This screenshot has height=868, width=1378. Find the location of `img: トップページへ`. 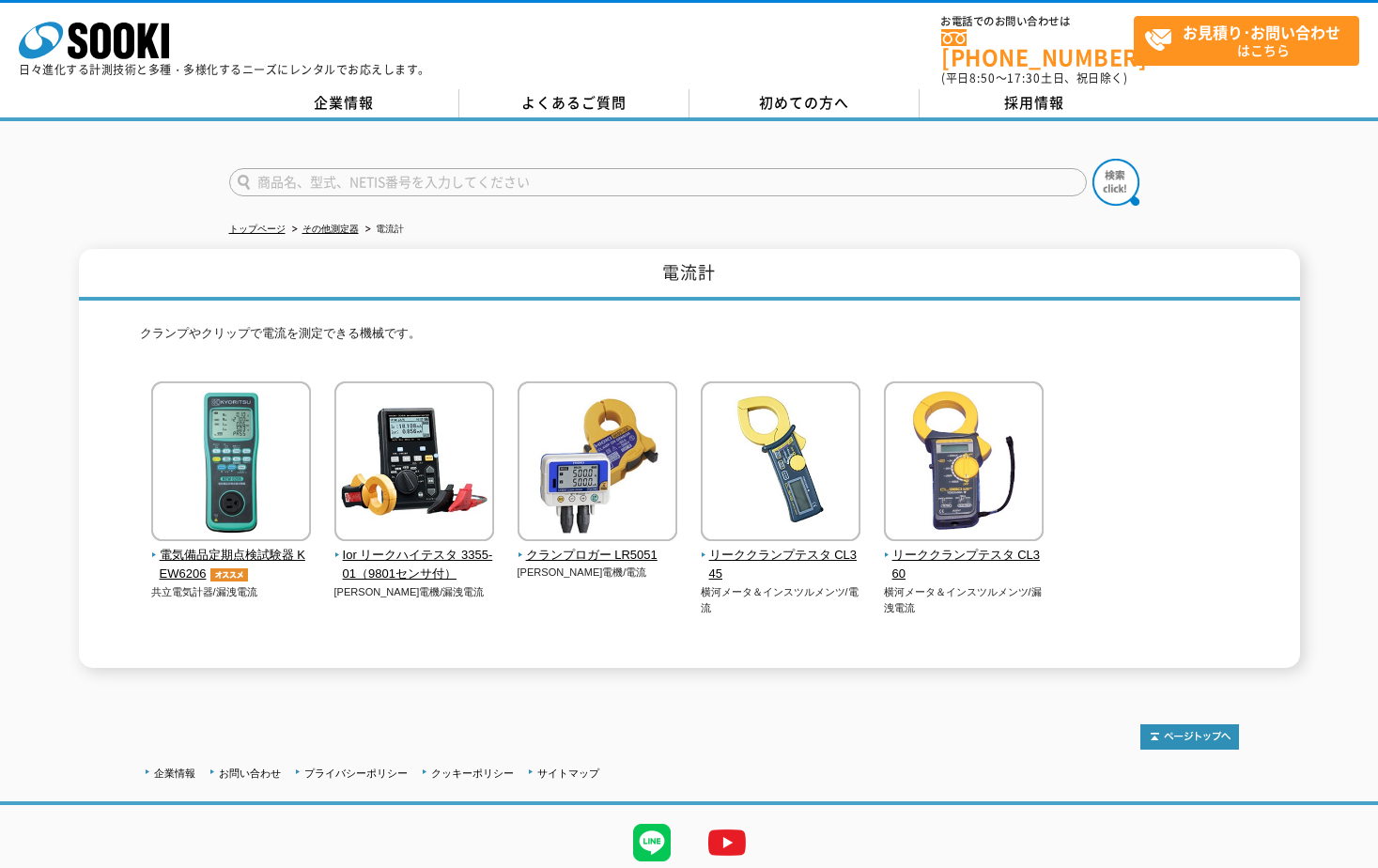

img: トップページへ is located at coordinates (1190, 736).